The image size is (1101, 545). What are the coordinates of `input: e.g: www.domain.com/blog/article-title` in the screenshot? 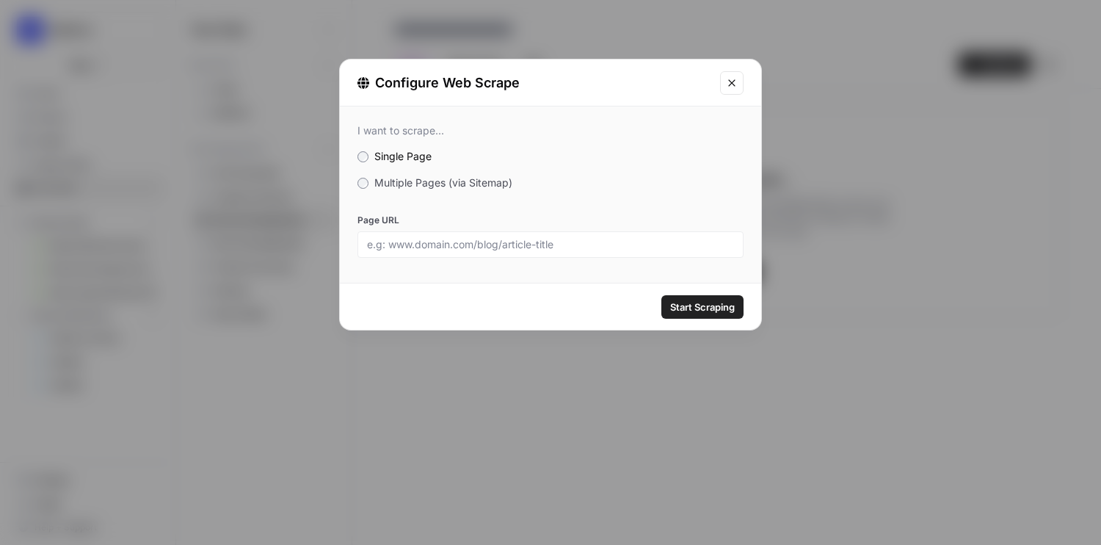 It's located at (550, 244).